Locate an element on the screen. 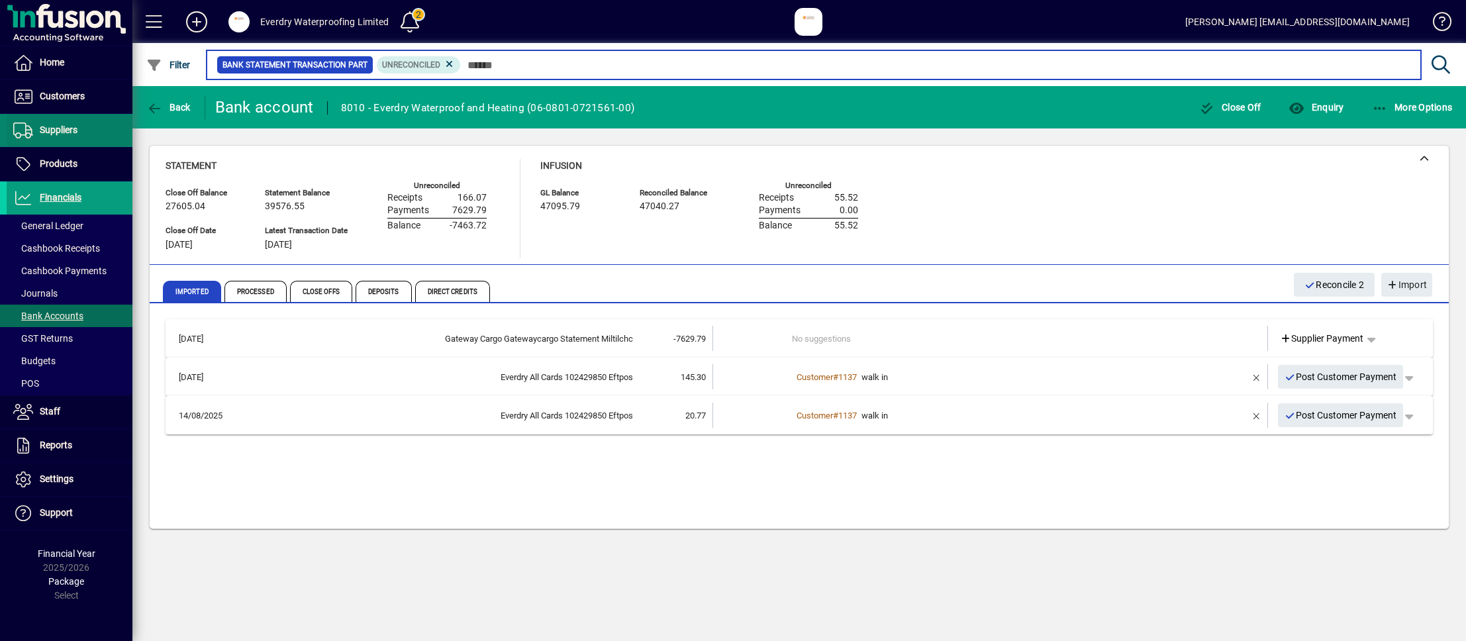  span: 7629.79 is located at coordinates (470, 211).